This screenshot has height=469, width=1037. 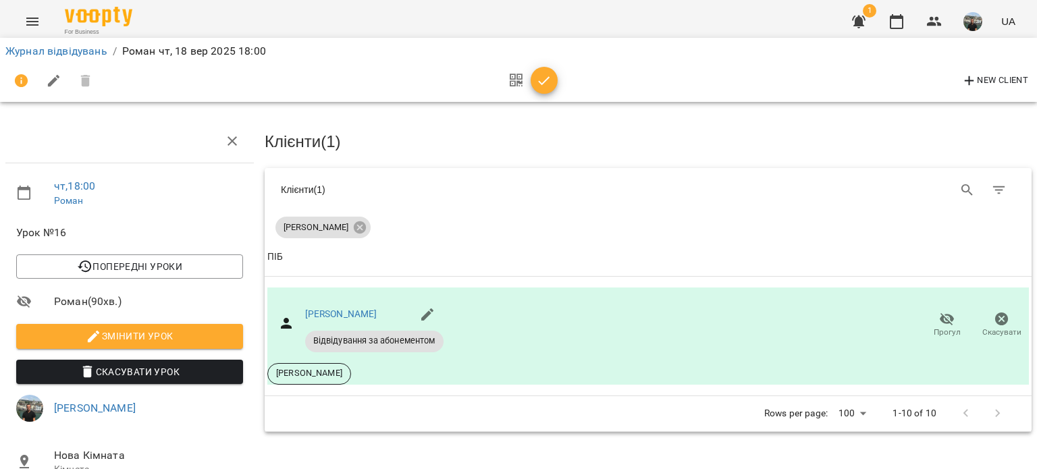 What do you see at coordinates (1001, 325) in the screenshot?
I see `button: Скасувати` at bounding box center [1001, 325].